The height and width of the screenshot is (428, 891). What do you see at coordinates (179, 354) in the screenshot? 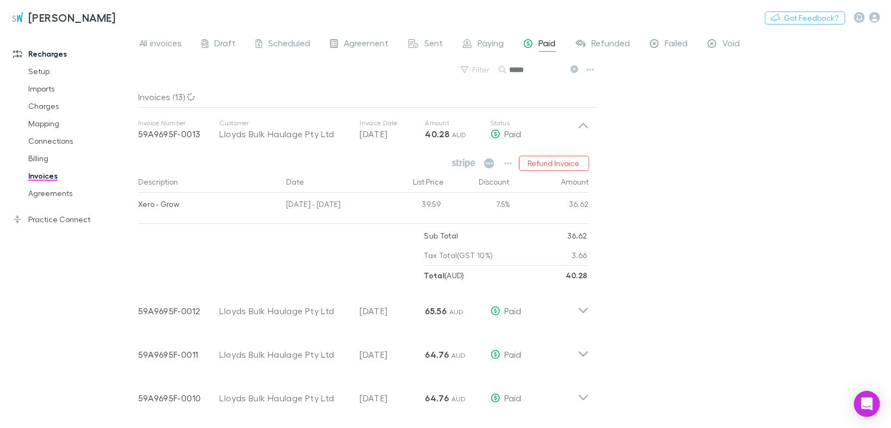
I see `p: 59A9695F-0011` at bounding box center [179, 354].